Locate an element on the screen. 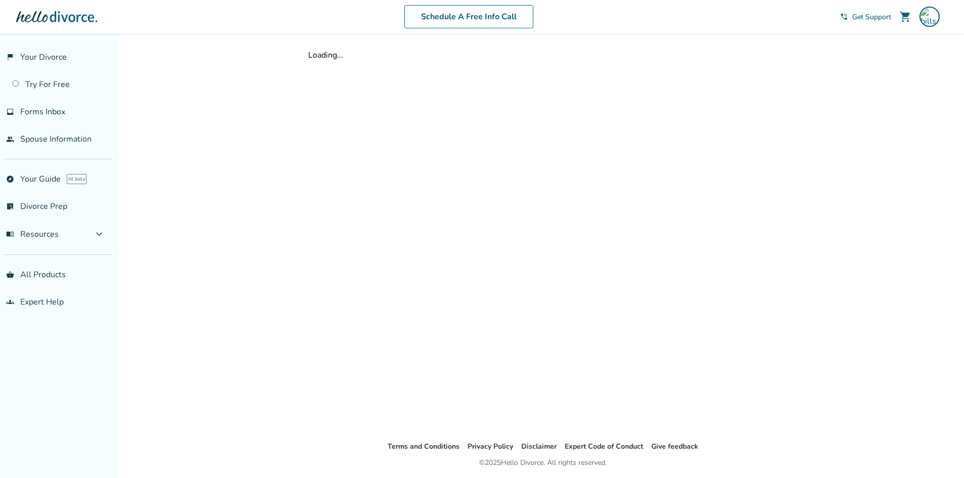  span: AI beta is located at coordinates (76, 179).